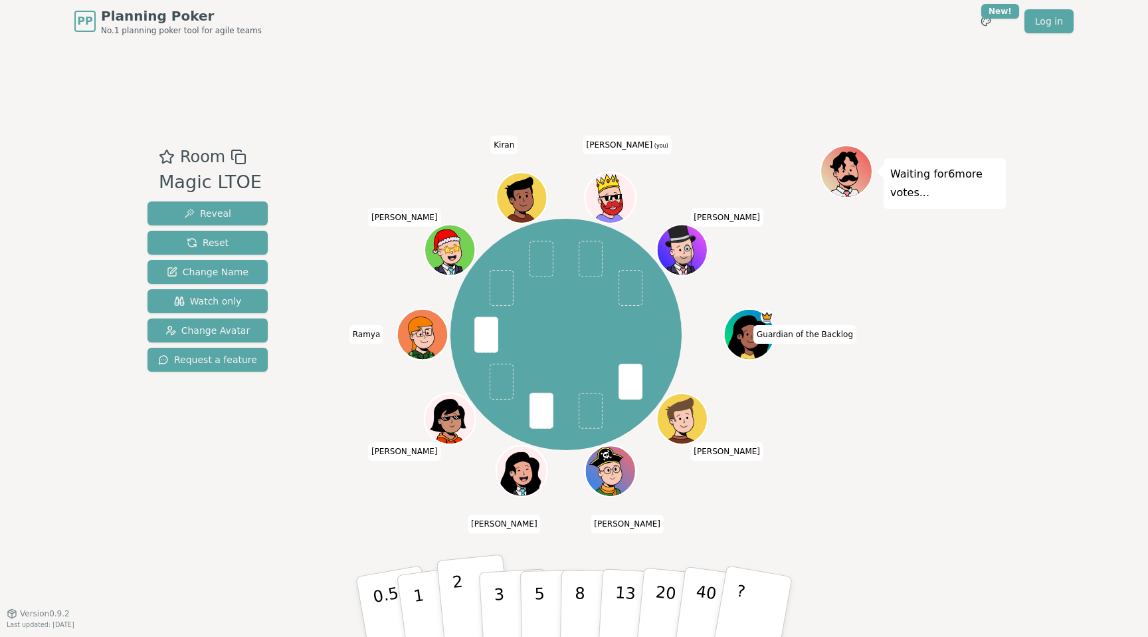  What do you see at coordinates (945, 183) in the screenshot?
I see `p: Waiting for 6 more votes...` at bounding box center [945, 183].